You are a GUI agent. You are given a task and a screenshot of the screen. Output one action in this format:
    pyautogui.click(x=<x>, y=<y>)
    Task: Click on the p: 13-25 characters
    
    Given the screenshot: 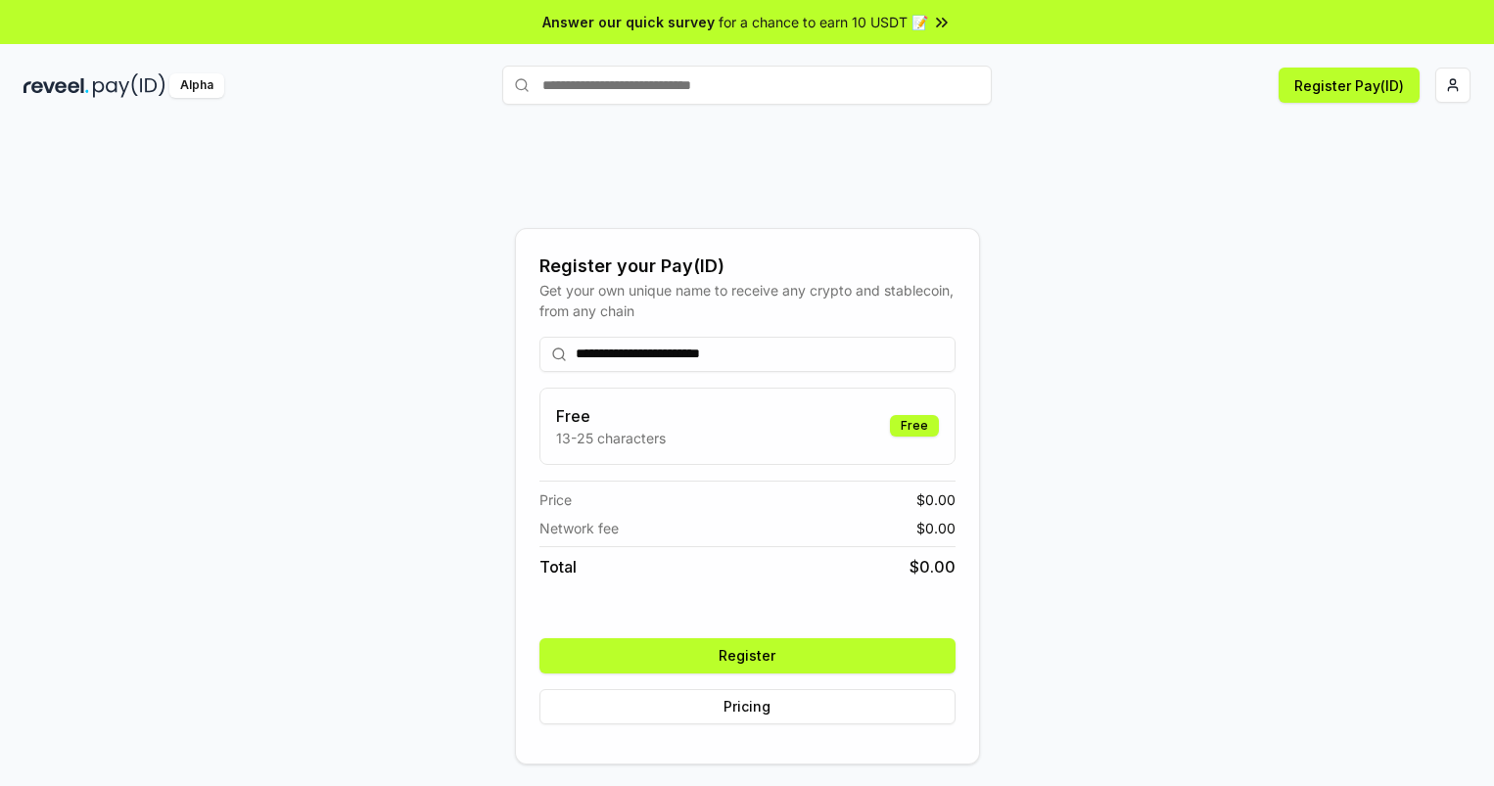 What is the action you would take?
    pyautogui.click(x=611, y=438)
    